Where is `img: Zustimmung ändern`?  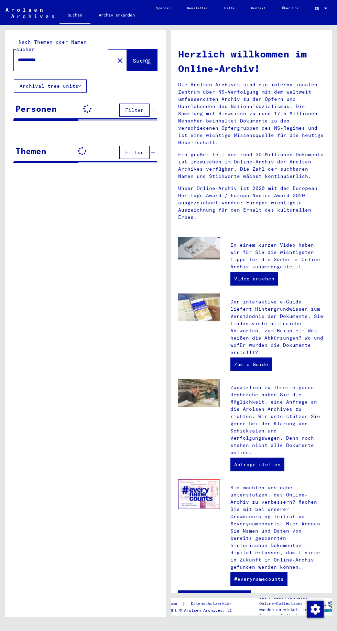
img: Zustimmung ändern is located at coordinates (315, 609).